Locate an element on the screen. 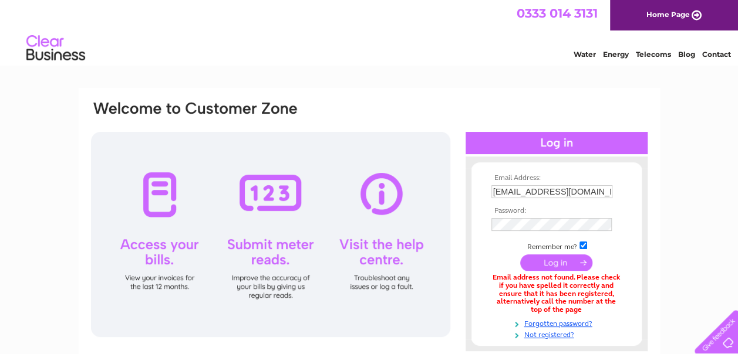 The height and width of the screenshot is (354, 738). a: Not registered? is located at coordinates (557, 334).